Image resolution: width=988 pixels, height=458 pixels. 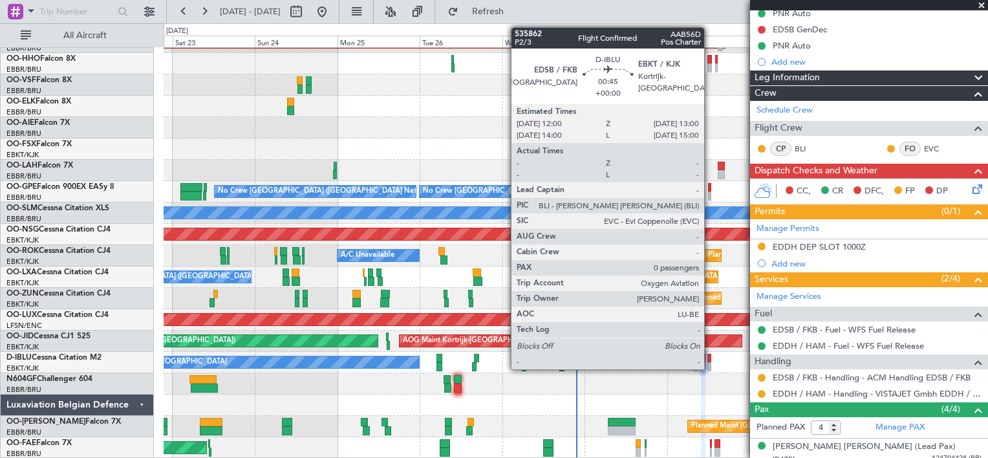 I want to click on span: OO-ROK, so click(x=23, y=251).